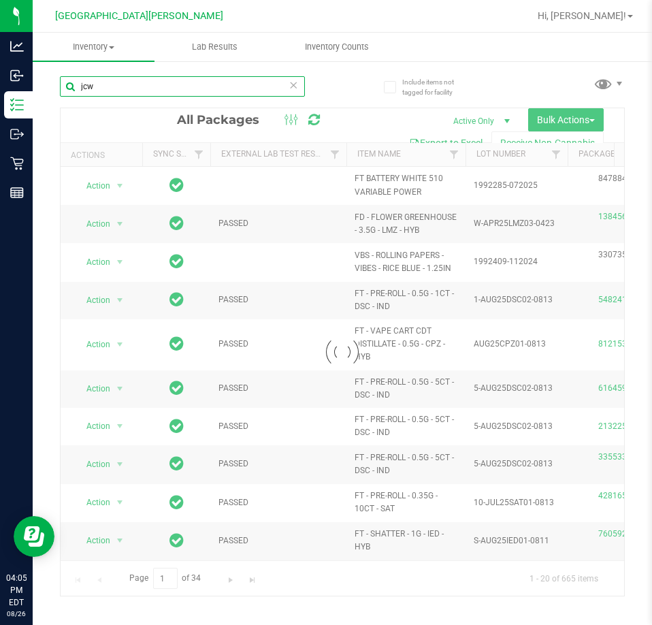  What do you see at coordinates (17, 163) in the screenshot?
I see `inline-svg: Retail` at bounding box center [17, 163].